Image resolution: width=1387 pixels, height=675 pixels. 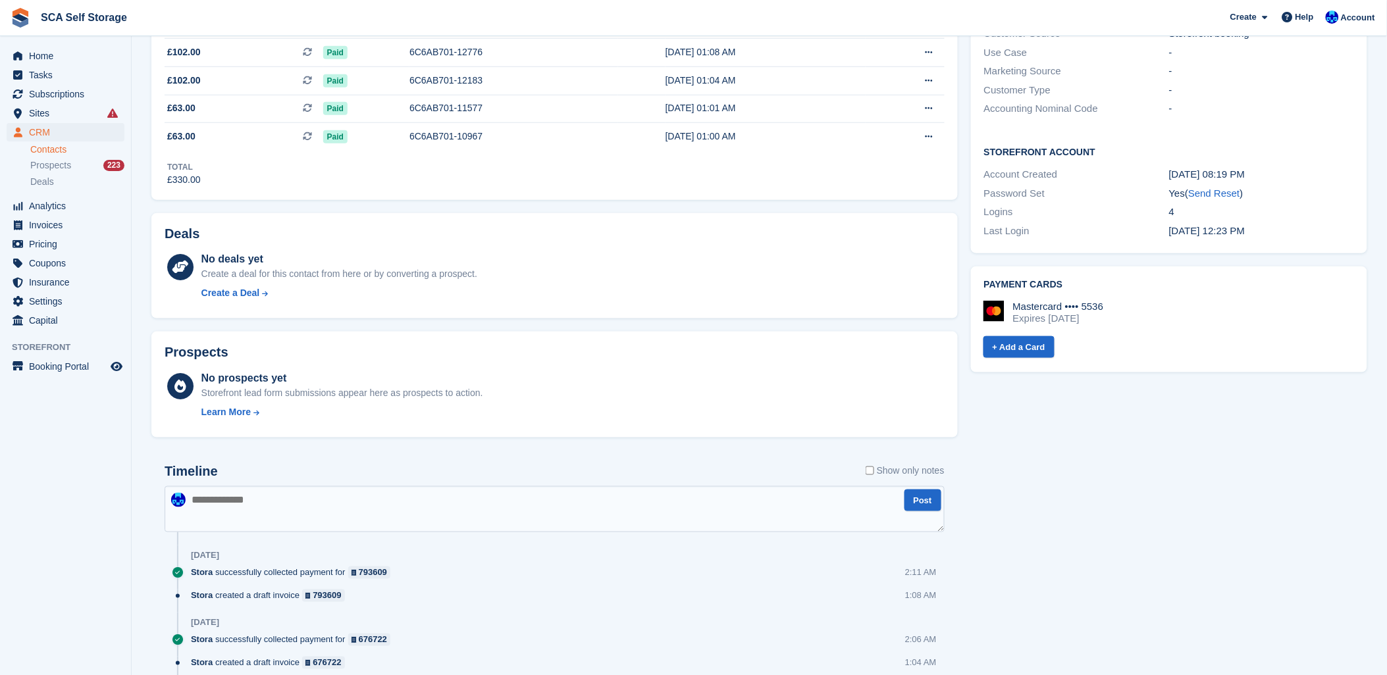 I want to click on h2: Deals, so click(x=182, y=234).